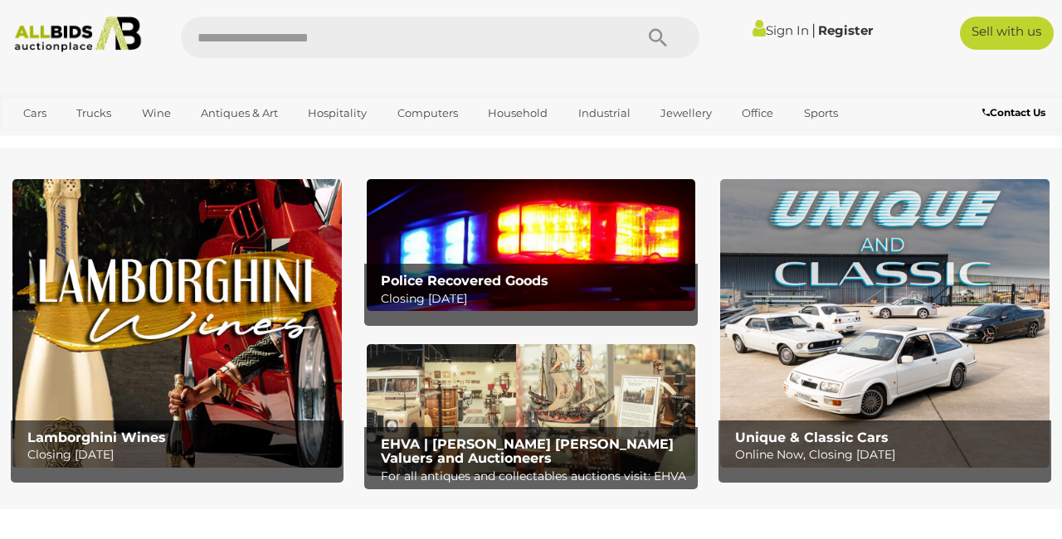 The image size is (1062, 539). What do you see at coordinates (94, 113) in the screenshot?
I see `a: Trucks` at bounding box center [94, 113].